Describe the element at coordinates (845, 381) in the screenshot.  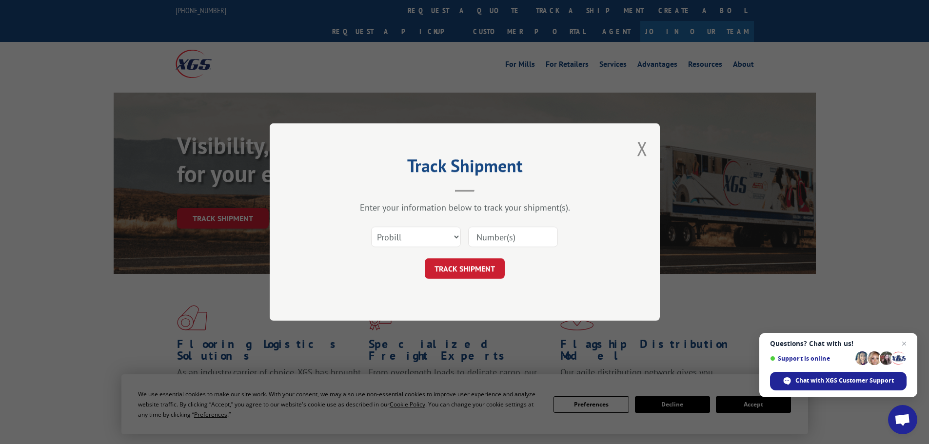
I see `span: Chat with XGS Customer Support` at that location.